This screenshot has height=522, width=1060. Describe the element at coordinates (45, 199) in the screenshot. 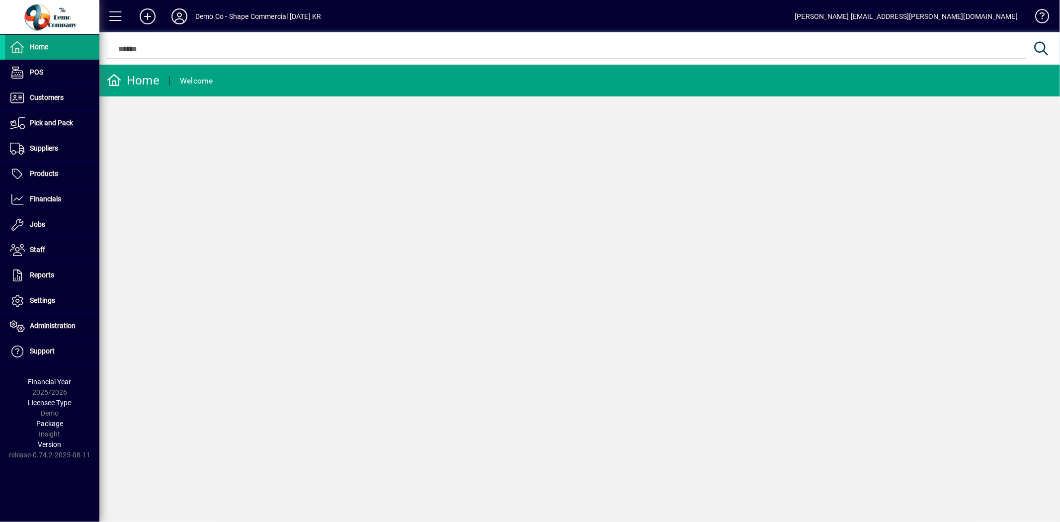

I see `span: Financials` at that location.